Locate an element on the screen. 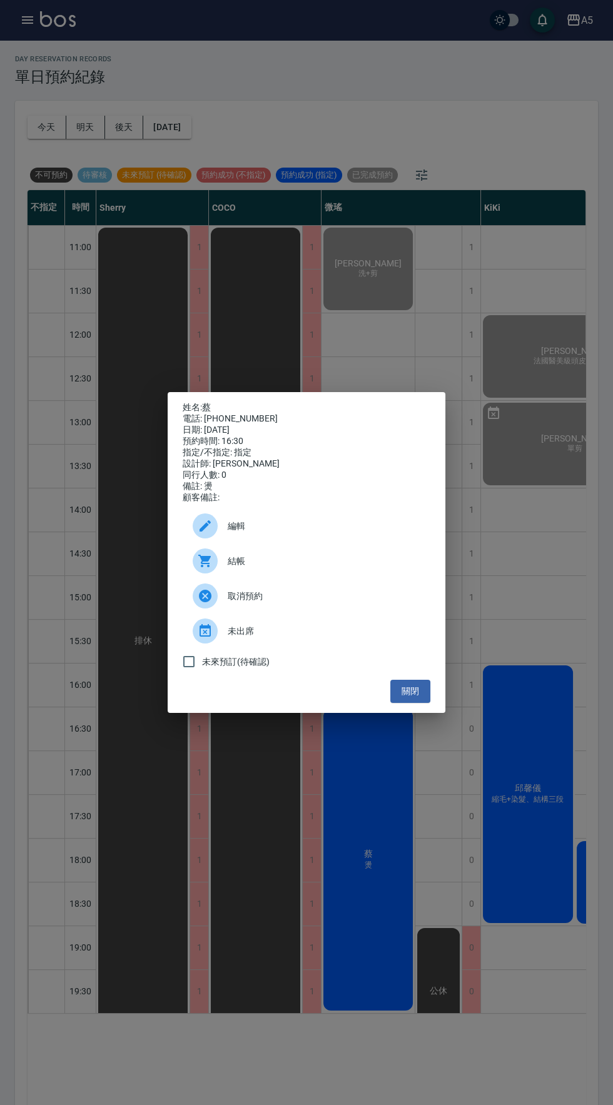 The width and height of the screenshot is (613, 1105). span: 結帳 is located at coordinates (324, 561).